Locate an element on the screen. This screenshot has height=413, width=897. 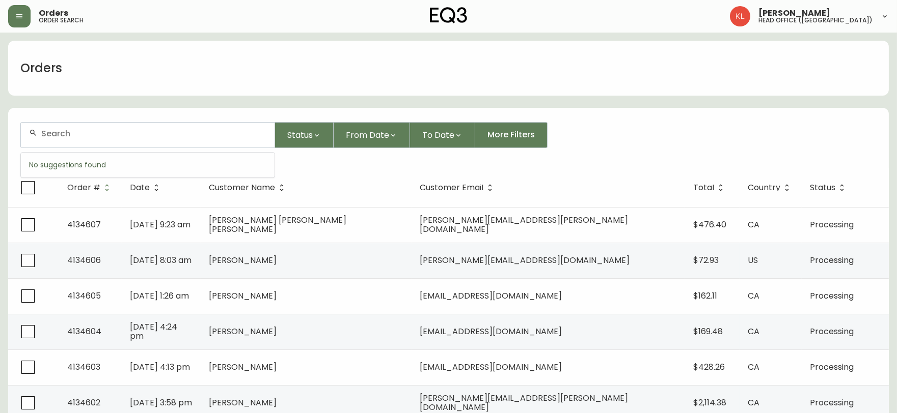
button: From Date is located at coordinates (372, 135).